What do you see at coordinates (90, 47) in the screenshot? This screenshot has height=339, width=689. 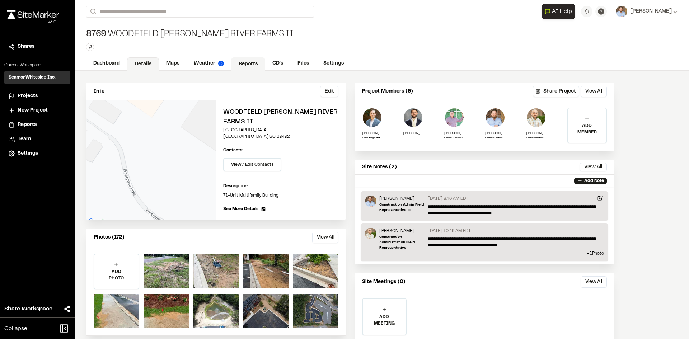 I see `button: Edit Tags` at bounding box center [90, 47].